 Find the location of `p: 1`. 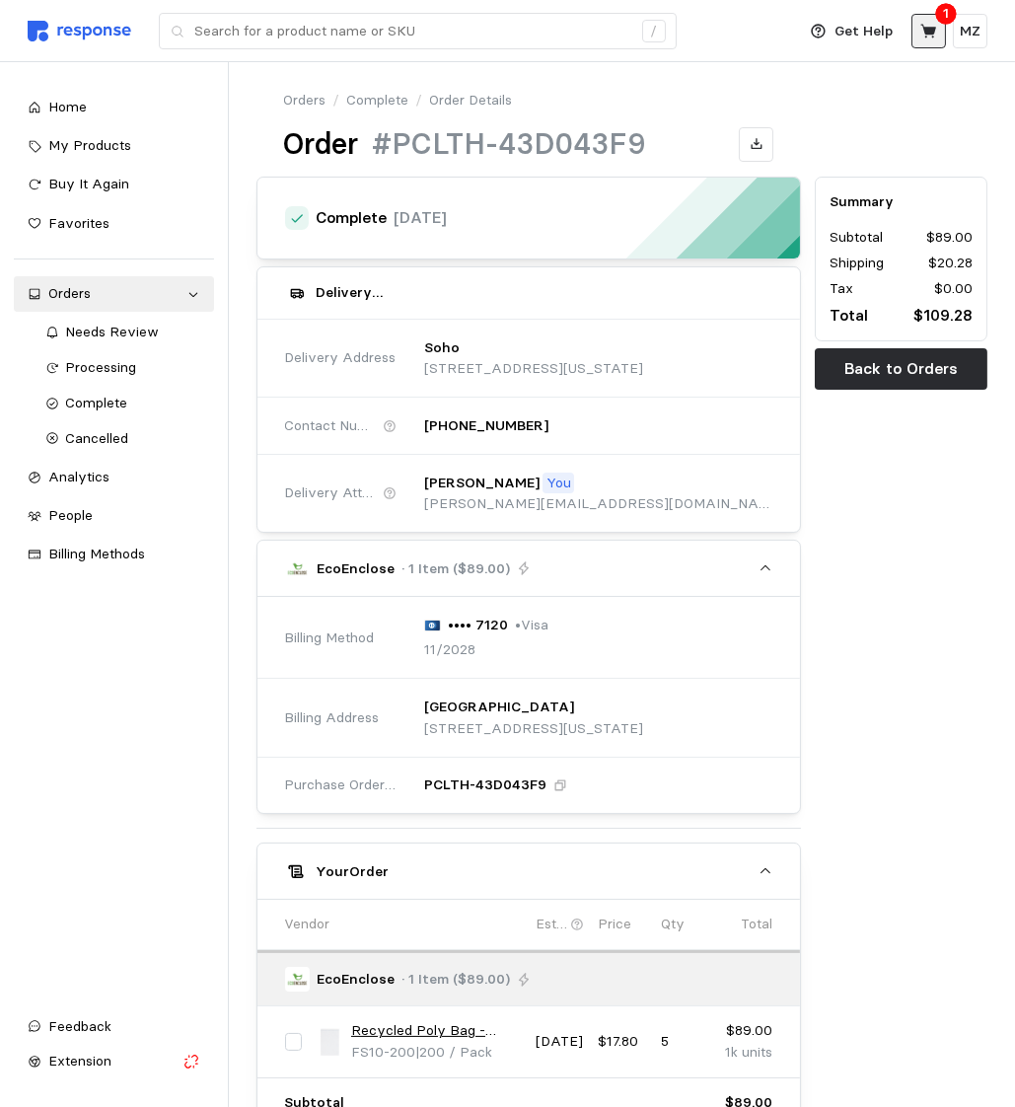

p: 1 is located at coordinates (946, 14).